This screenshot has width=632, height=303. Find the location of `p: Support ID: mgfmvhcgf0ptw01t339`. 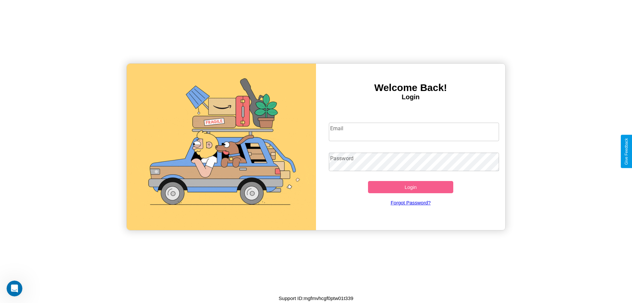

p: Support ID: mgfmvhcgf0ptw01t339 is located at coordinates (316, 298).